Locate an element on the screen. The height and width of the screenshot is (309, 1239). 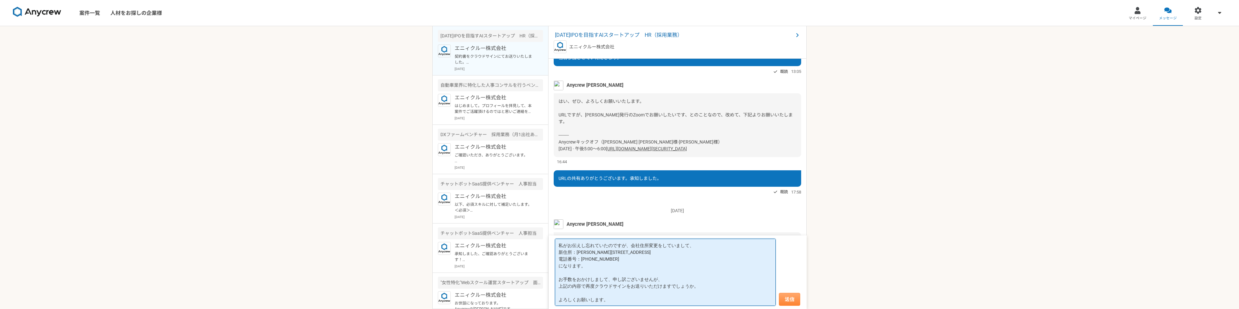
div: "女性特化"Webスクール運営スタートアップ 面接業務 is located at coordinates (490, 283).